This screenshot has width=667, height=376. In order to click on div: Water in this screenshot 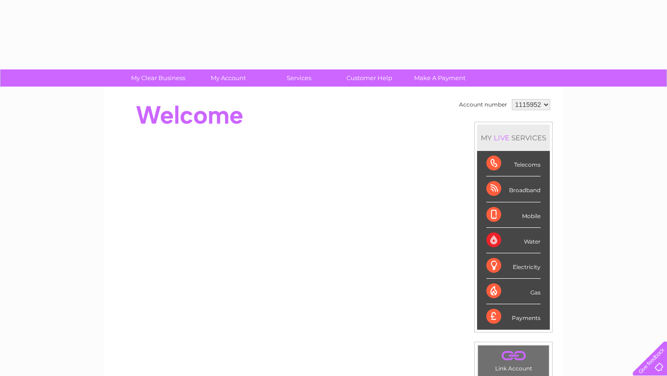, I will do `click(513, 240)`.